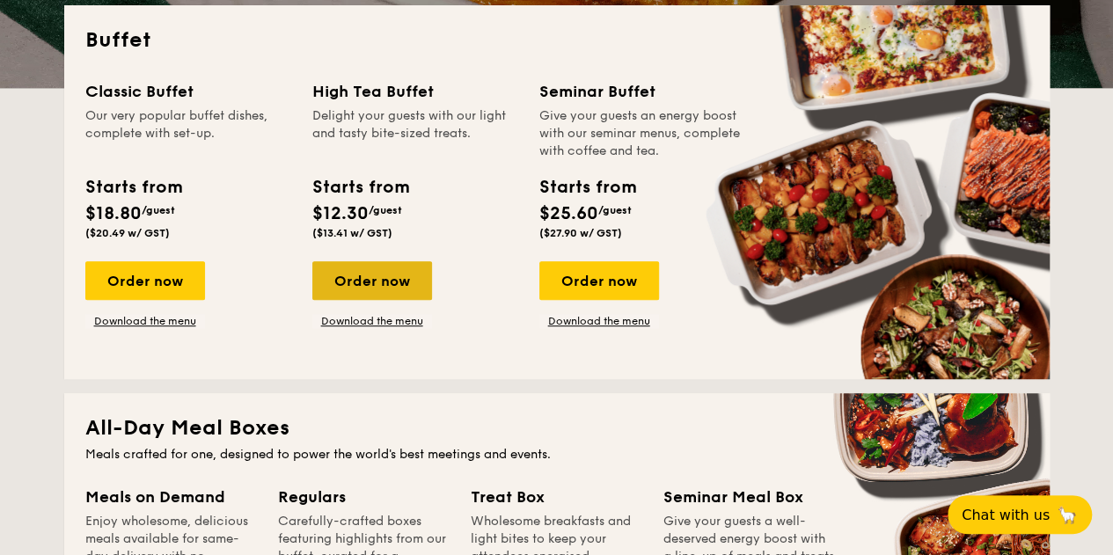  What do you see at coordinates (415, 134) in the screenshot?
I see `div: Delight your guests with our light and tasty bite-sized treats.` at bounding box center [415, 134].